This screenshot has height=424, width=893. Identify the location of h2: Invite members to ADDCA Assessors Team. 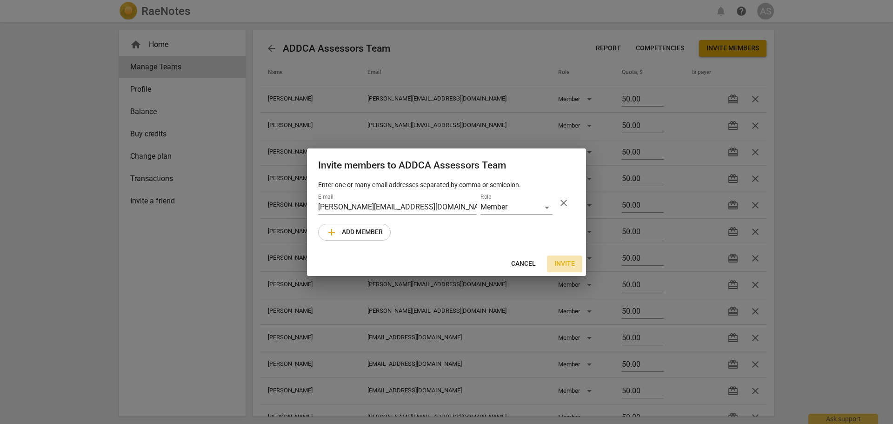
(446, 165).